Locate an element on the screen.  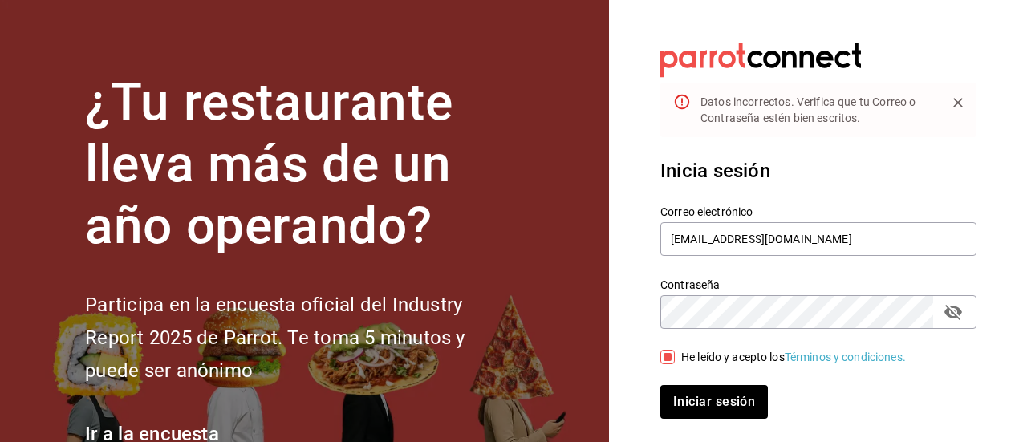
a: Términos y condiciones. is located at coordinates (845, 357).